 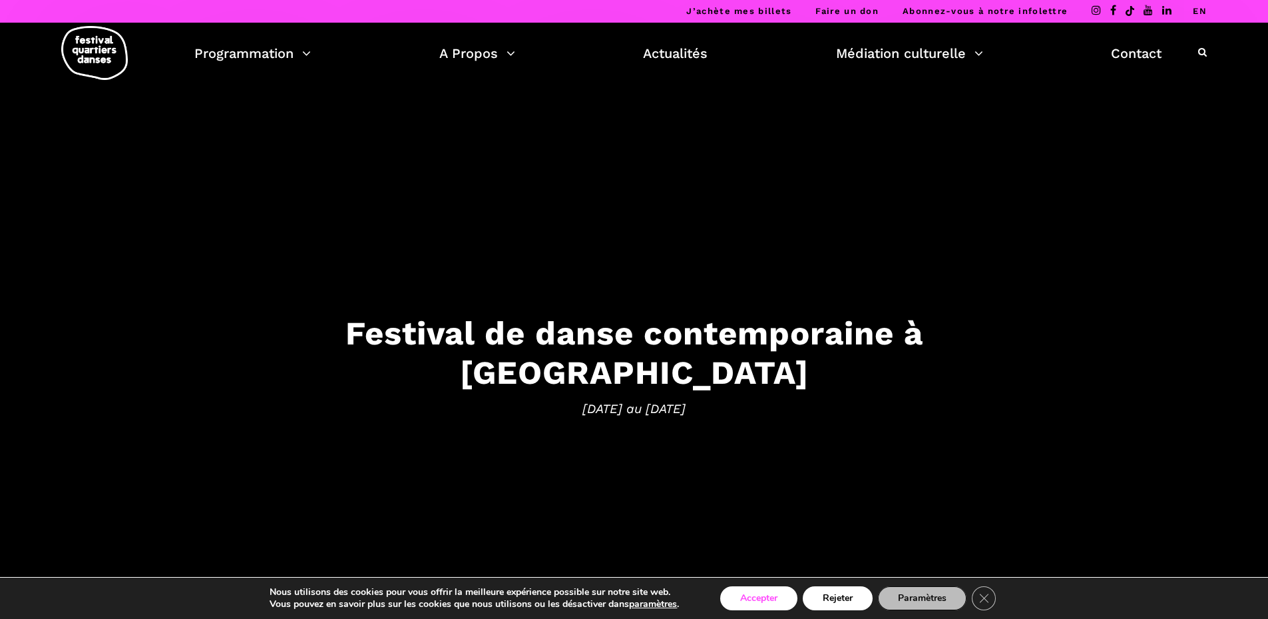 I want to click on a: Actualités, so click(x=675, y=53).